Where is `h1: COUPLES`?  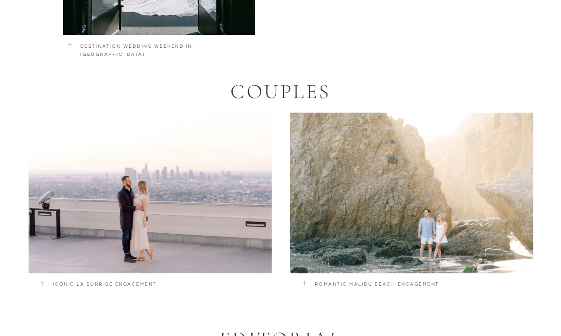 h1: COUPLES is located at coordinates (281, 91).